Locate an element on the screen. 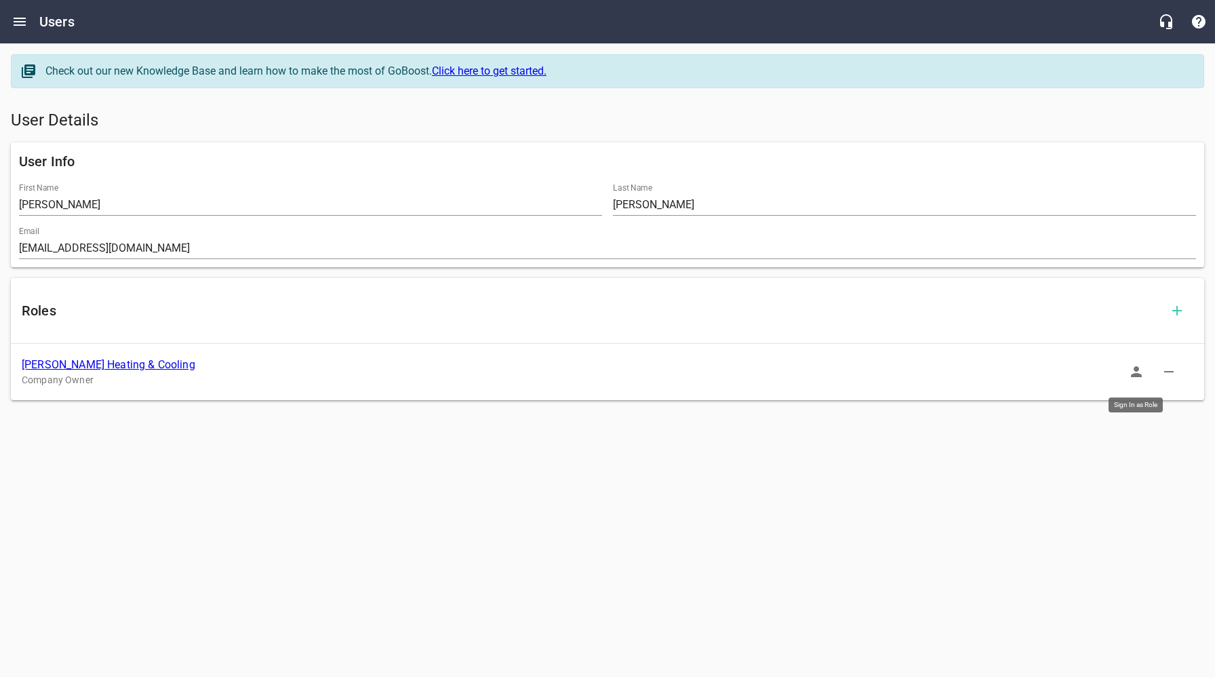 The image size is (1215, 677). label: Email is located at coordinates (29, 231).